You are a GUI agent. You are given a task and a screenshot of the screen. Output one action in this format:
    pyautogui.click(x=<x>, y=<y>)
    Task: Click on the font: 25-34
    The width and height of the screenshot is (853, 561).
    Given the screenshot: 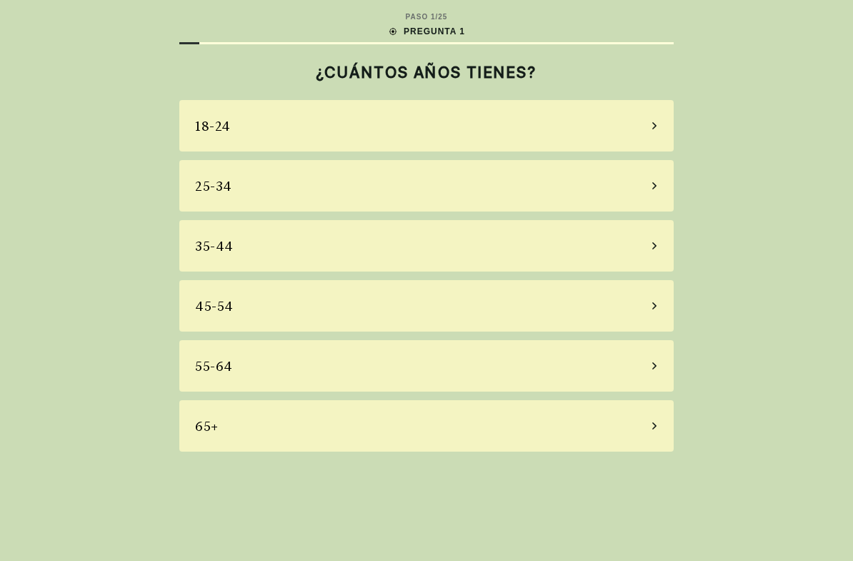 What is the action you would take?
    pyautogui.click(x=214, y=186)
    